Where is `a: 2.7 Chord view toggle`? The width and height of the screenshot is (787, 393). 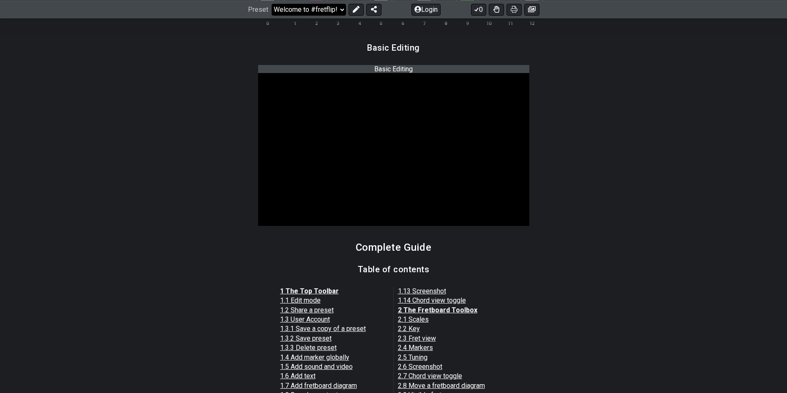 a: 2.7 Chord view toggle is located at coordinates (430, 376).